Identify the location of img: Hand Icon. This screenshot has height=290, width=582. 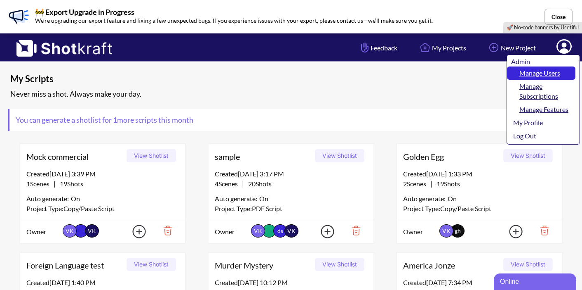
(365, 47).